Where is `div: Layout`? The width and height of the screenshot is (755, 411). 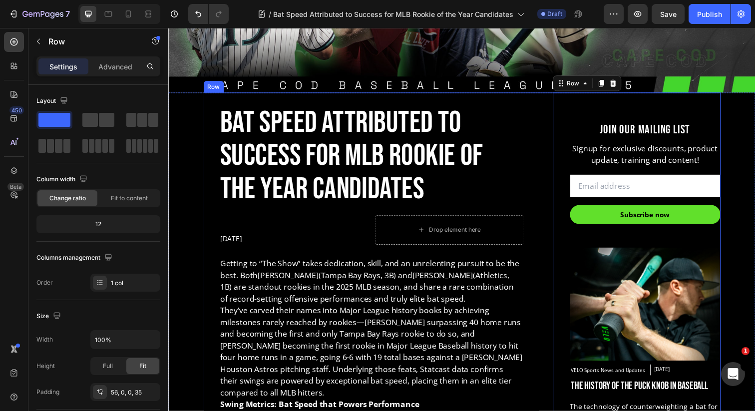
div: Layout is located at coordinates (53, 101).